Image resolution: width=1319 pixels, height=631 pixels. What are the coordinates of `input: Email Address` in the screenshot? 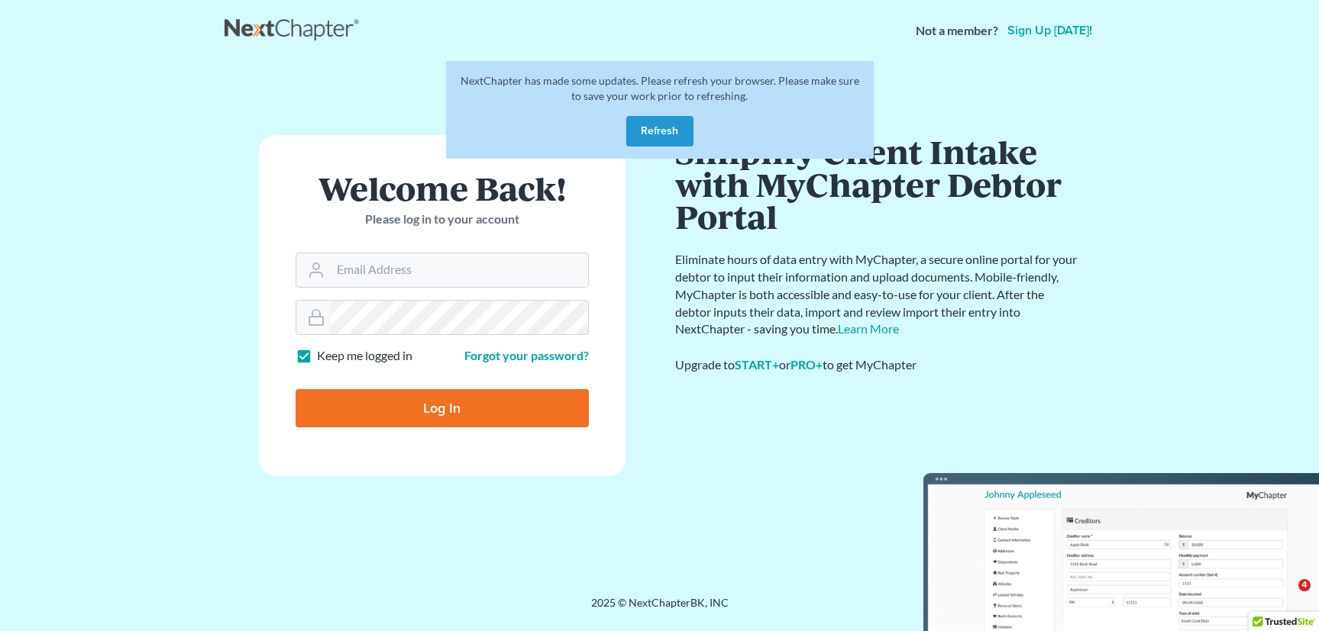 It's located at (459, 270).